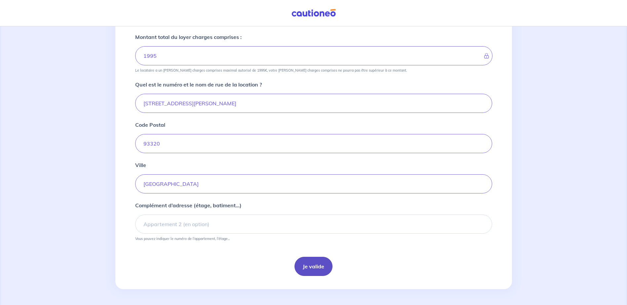 The height and width of the screenshot is (305, 627). What do you see at coordinates (150, 125) in the screenshot?
I see `p: Code Postal` at bounding box center [150, 125].